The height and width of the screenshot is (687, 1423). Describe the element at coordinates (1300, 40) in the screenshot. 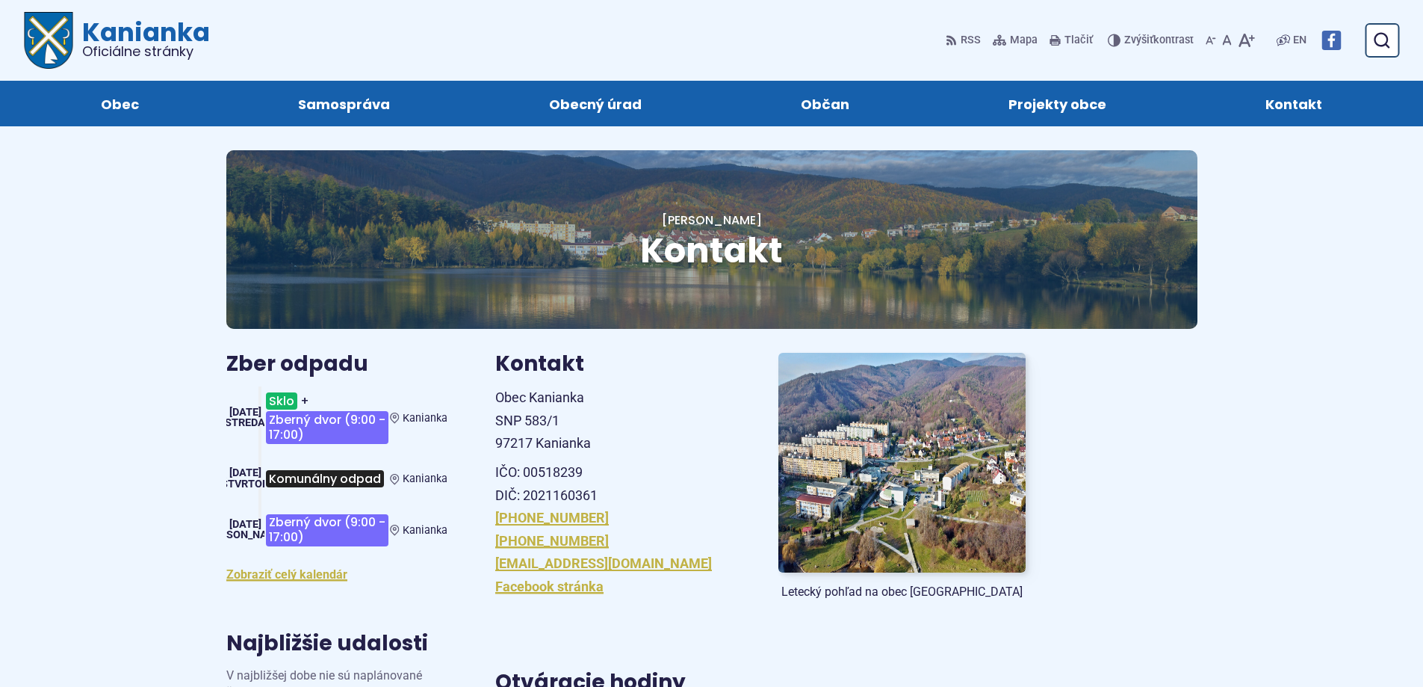

I see `span: EN` at that location.